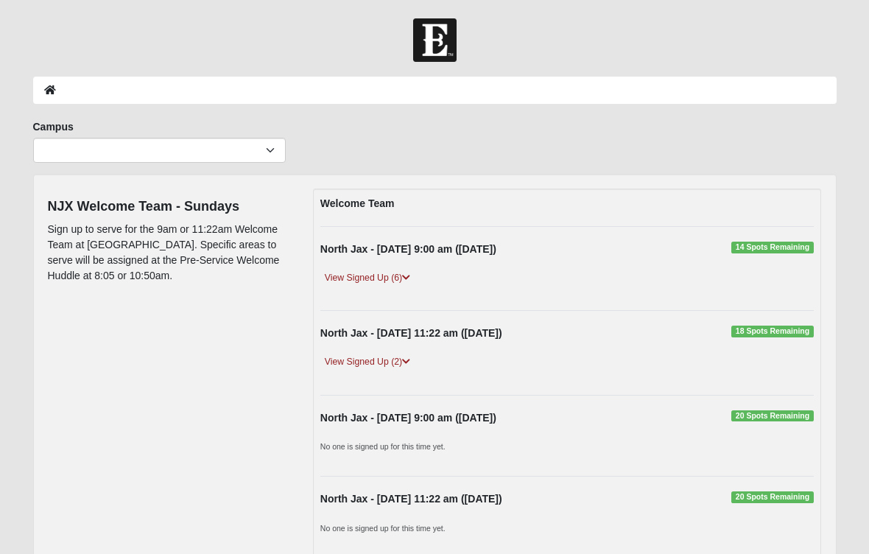  I want to click on a: View Signed Up (2), so click(367, 361).